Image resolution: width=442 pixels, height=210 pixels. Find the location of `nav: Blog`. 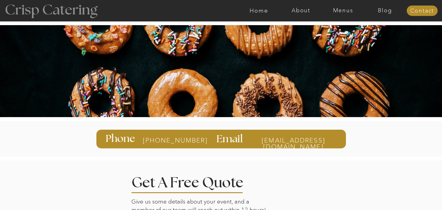

nav: Blog is located at coordinates (385, 11).